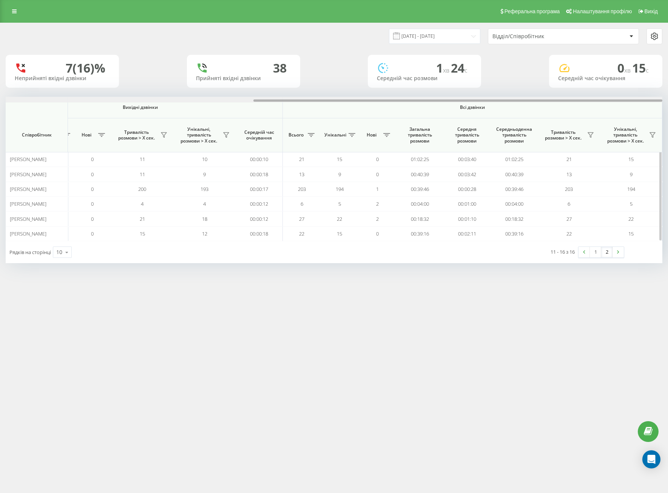  I want to click on td: 00:01:10, so click(467, 218).